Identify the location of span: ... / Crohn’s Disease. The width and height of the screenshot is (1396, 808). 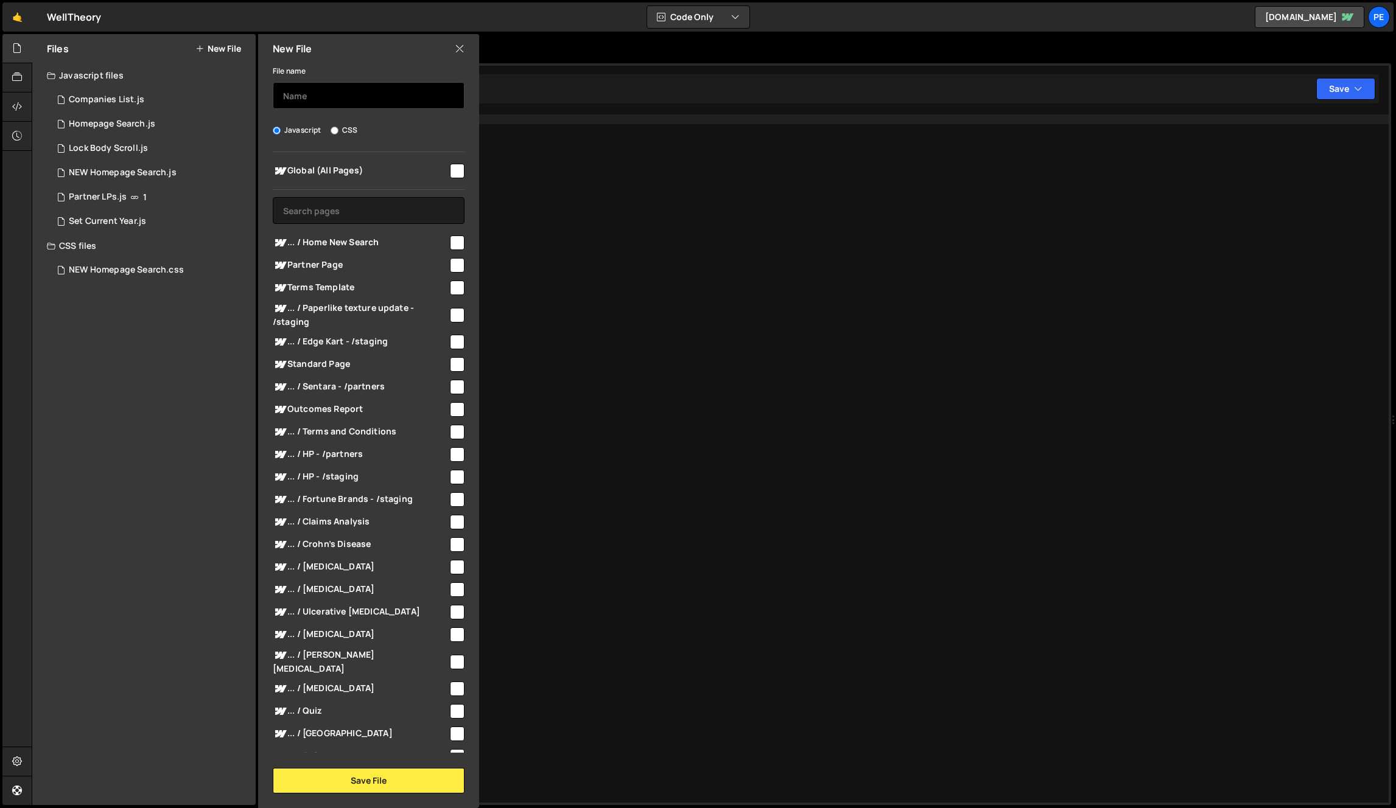
(360, 545).